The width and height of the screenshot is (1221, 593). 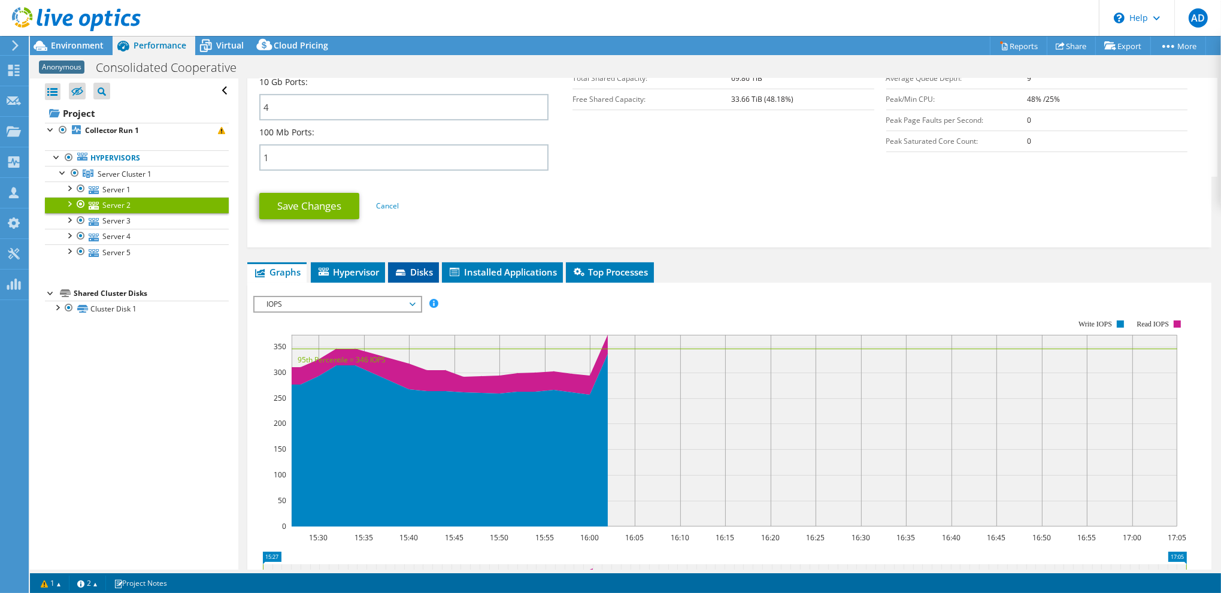 I want to click on text: 95th Percentile = 346 IOPS, so click(x=341, y=359).